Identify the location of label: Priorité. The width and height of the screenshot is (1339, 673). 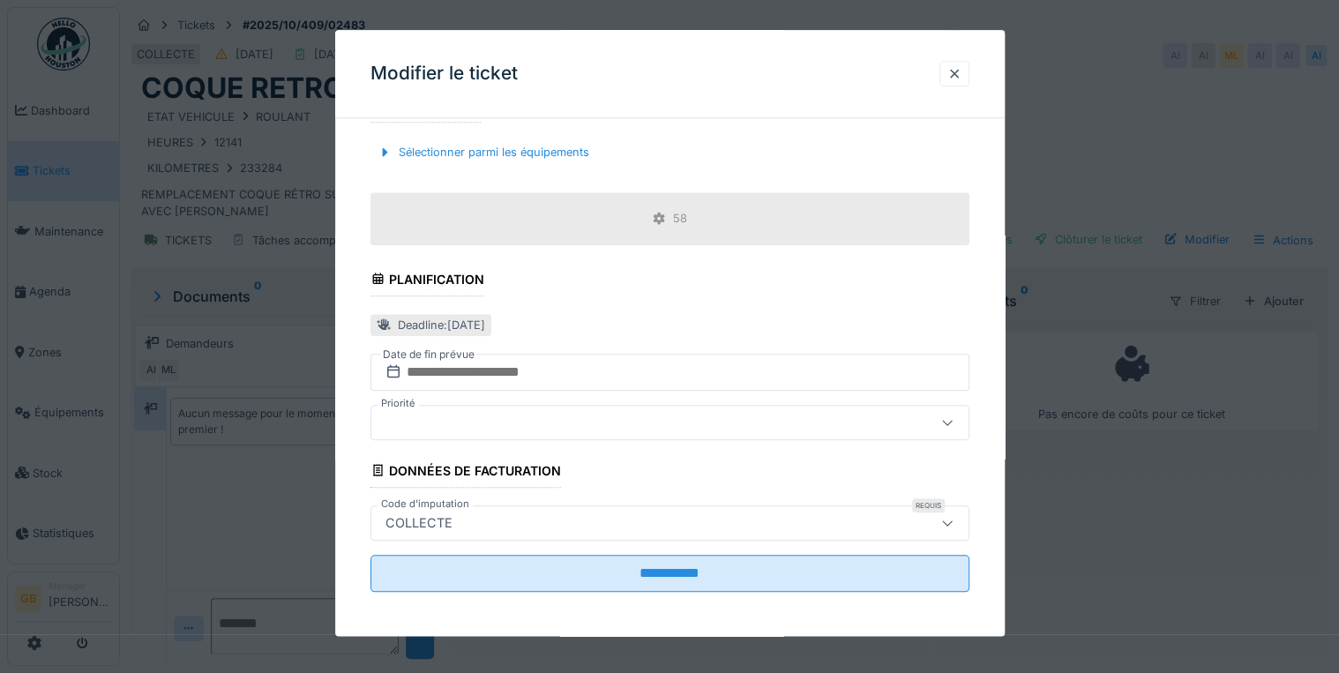
(398, 403).